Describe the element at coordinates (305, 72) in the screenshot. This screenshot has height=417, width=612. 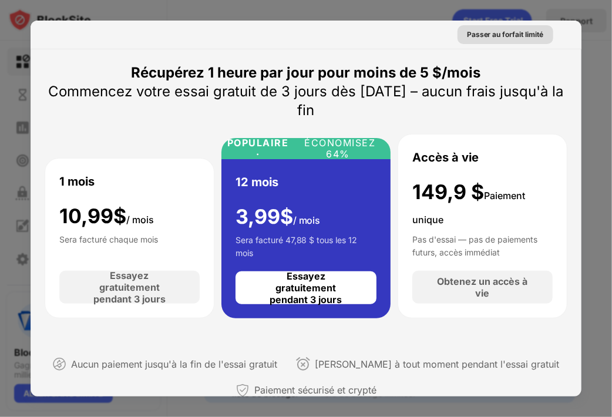
I see `font: Récupérez 1 heure par jour pour moins de 5 $/mois` at that location.